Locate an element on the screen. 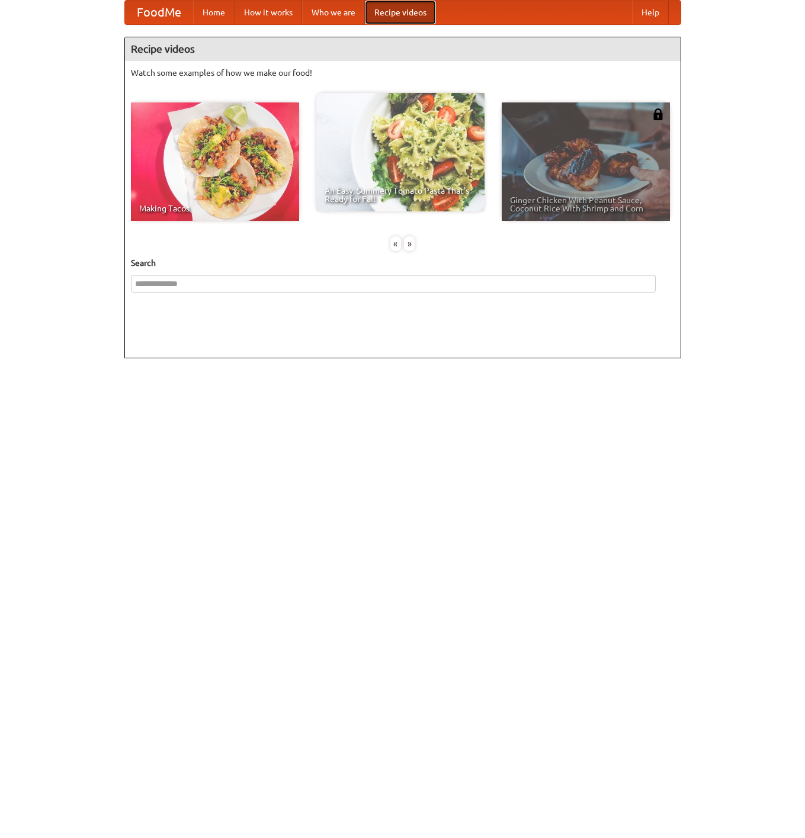  h5: Search is located at coordinates (403, 263).